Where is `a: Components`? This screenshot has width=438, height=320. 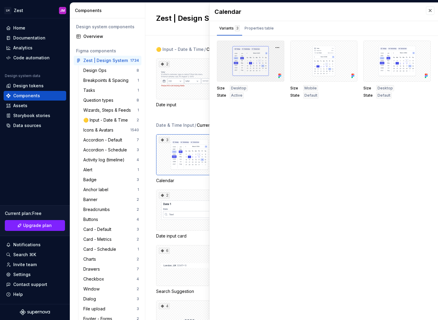 a: Components is located at coordinates (35, 96).